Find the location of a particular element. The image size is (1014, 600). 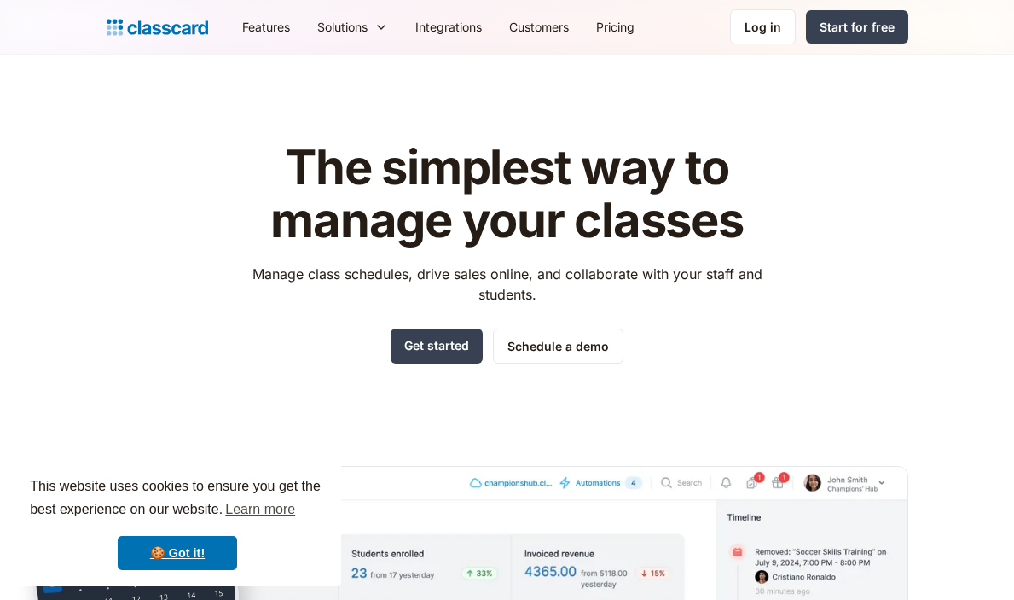

a: Log in is located at coordinates (763, 26).